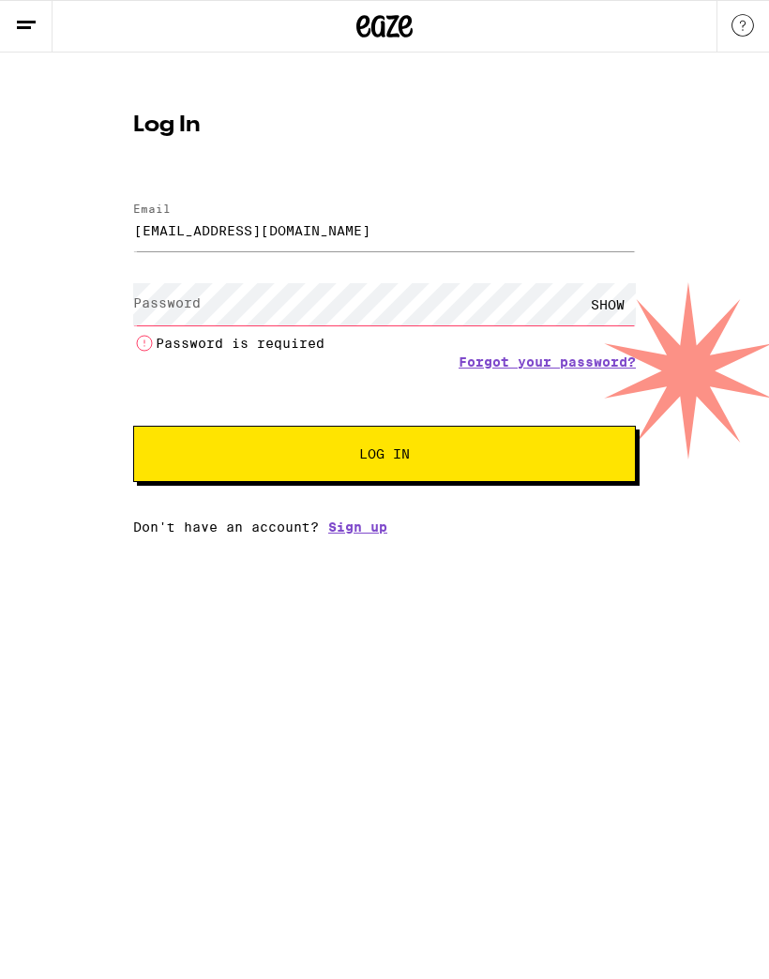 This screenshot has width=769, height=979. Describe the element at coordinates (384, 454) in the screenshot. I see `button: Log In` at that location.